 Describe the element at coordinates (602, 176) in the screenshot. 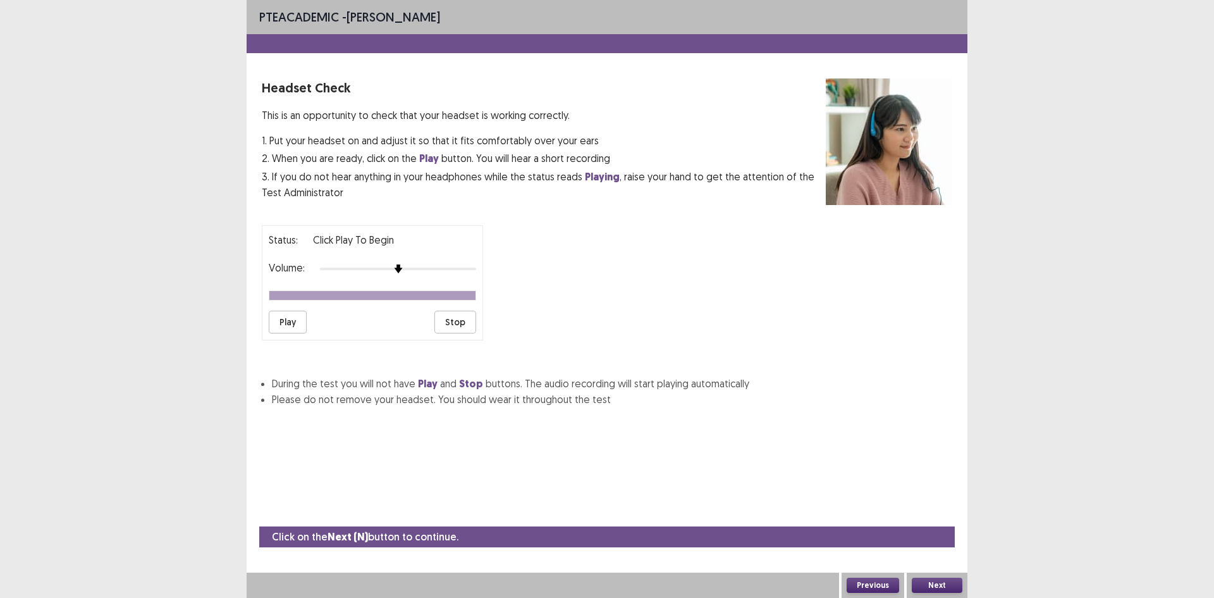

I see `strong: Playing` at that location.